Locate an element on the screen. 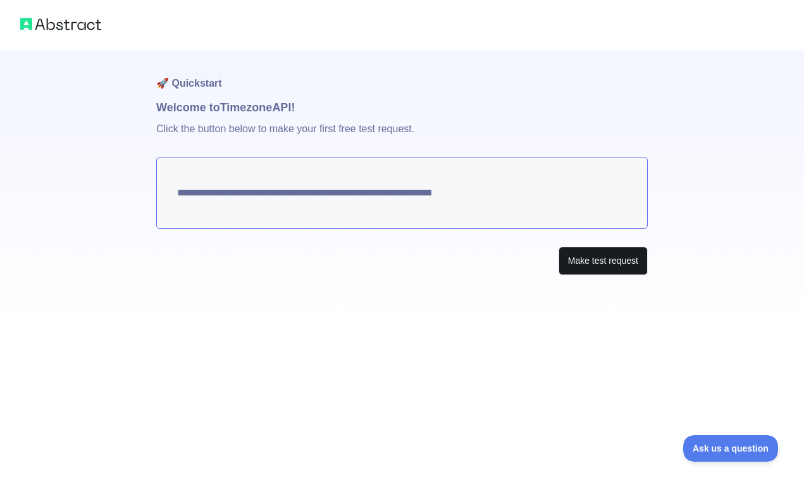 The image size is (804, 487). img: Abstract logo is located at coordinates (61, 24).